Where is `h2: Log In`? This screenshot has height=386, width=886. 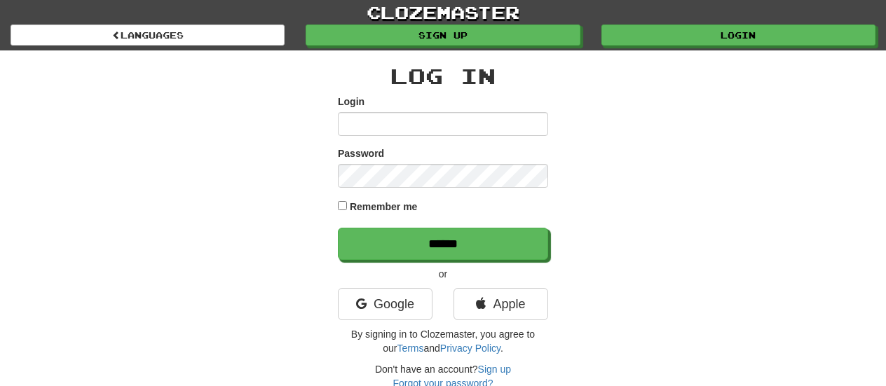 h2: Log In is located at coordinates (443, 76).